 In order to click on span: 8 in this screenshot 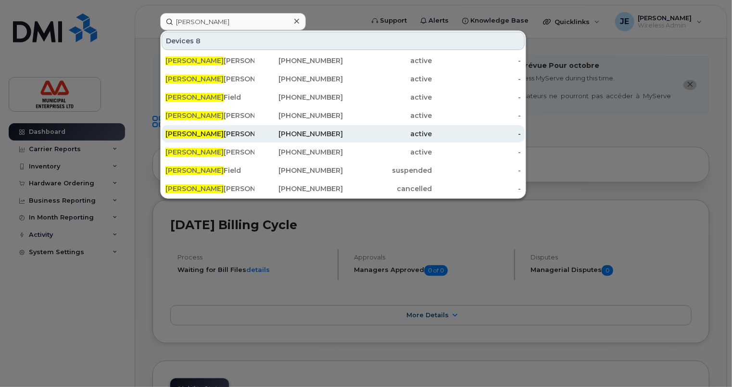, I will do `click(198, 41)`.